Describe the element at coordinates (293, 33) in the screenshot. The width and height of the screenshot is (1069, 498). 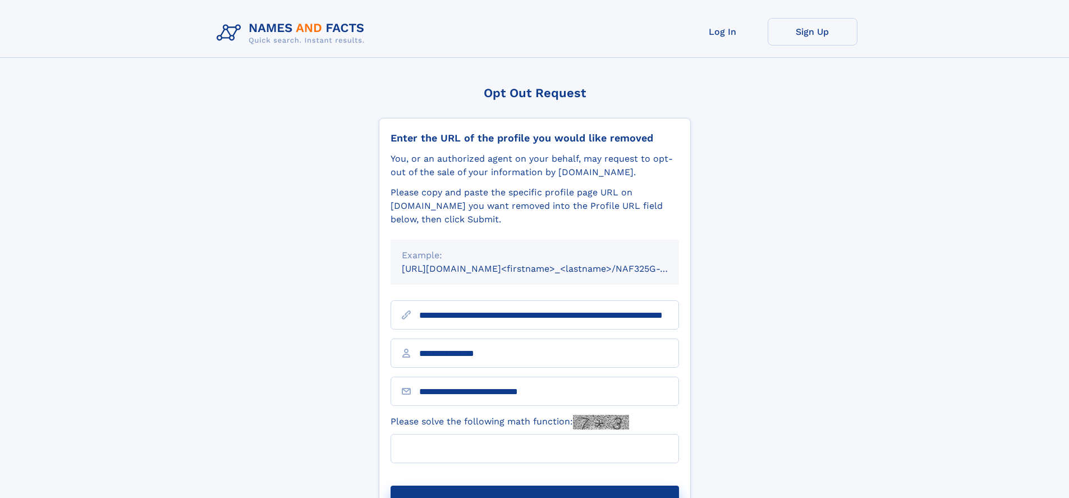
I see `img: Logo Names and Facts` at that location.